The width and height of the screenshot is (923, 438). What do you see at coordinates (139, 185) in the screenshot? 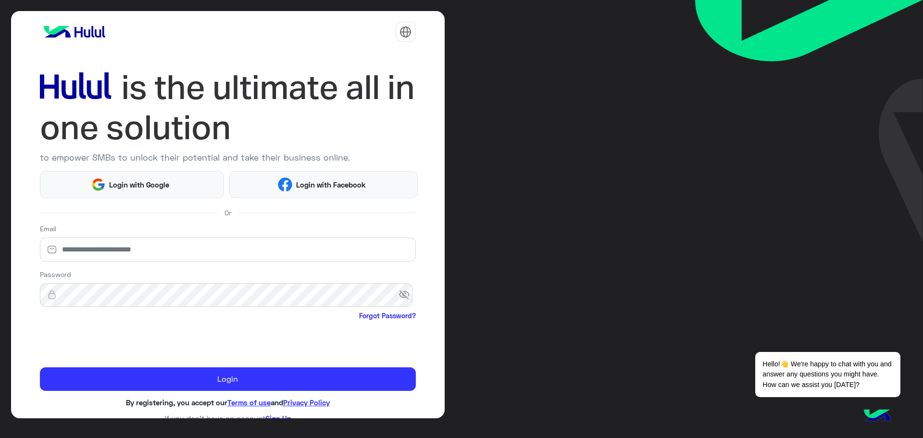
I see `span: Login with Google` at bounding box center [139, 185].